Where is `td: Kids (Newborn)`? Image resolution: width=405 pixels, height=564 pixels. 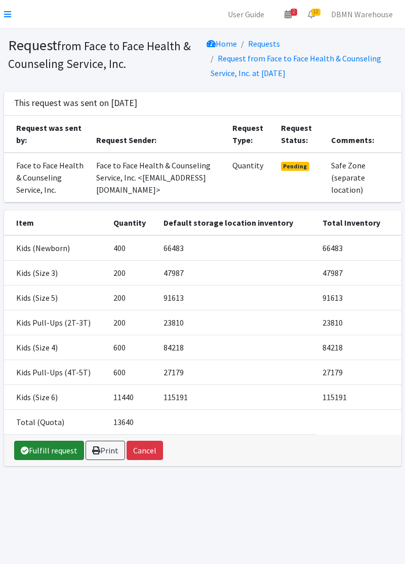
td: Kids (Newborn) is located at coordinates (56, 248).